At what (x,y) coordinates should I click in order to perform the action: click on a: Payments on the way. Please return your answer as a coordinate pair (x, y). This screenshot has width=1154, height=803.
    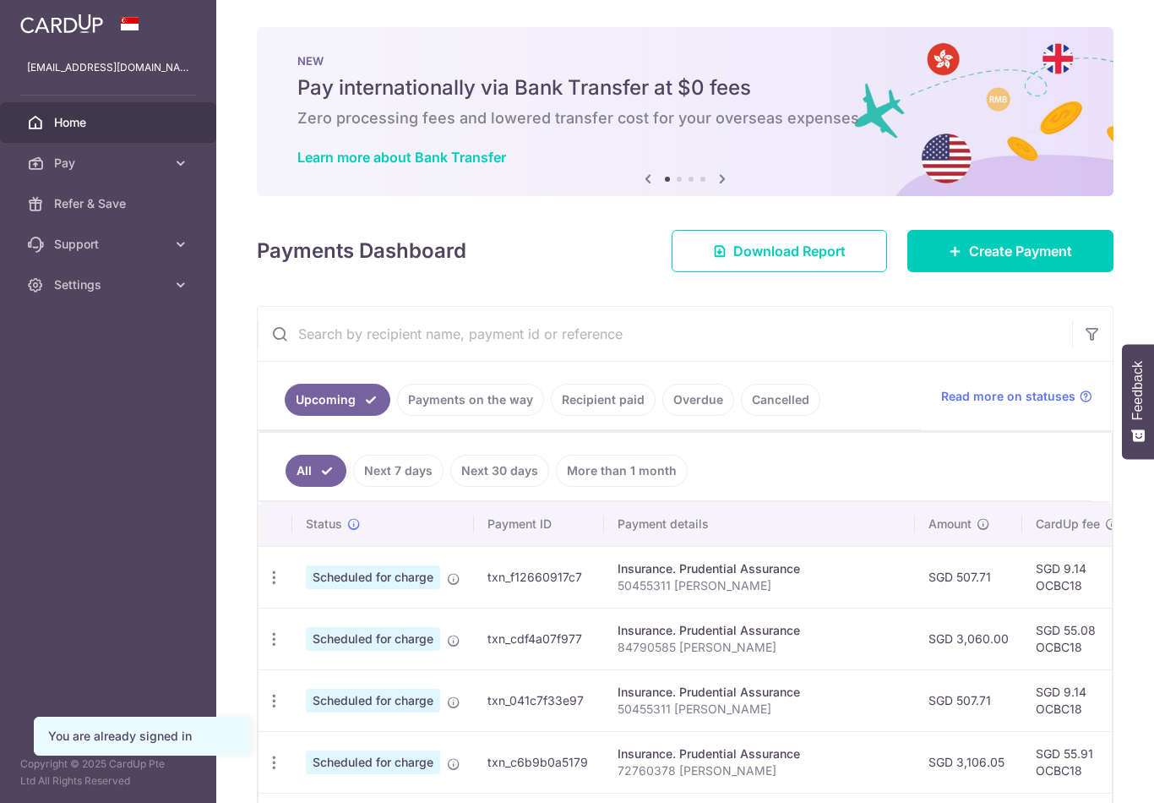
    Looking at the image, I should click on (471, 400).